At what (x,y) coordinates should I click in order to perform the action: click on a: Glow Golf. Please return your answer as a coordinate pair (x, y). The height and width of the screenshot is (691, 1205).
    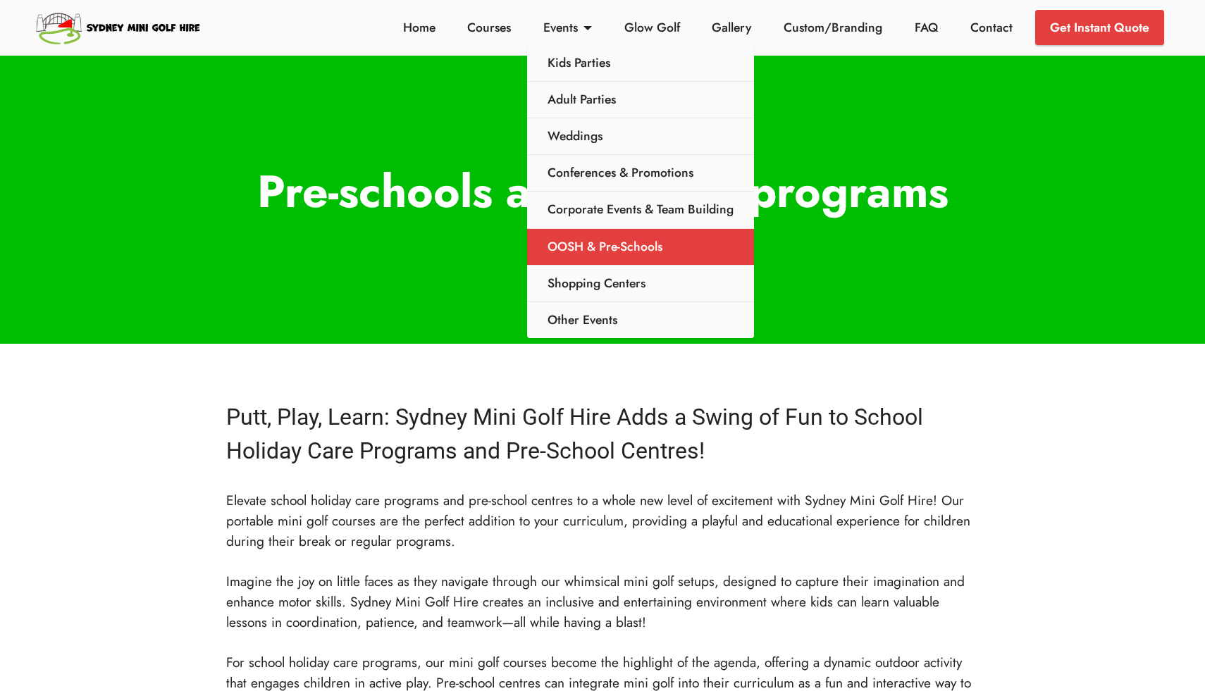
    Looking at the image, I should click on (652, 27).